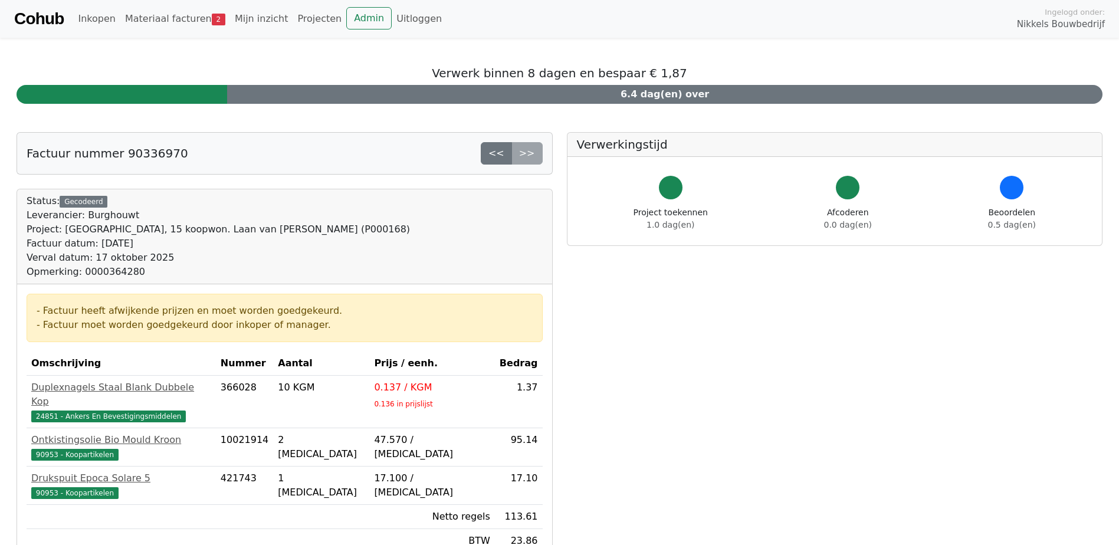  I want to click on div: - Factuur moet worden goedgekeurd door inkoper of manager., so click(284, 325).